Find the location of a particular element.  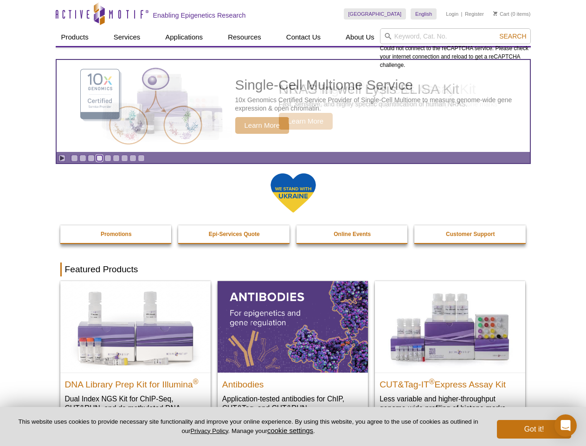

p: Less variable and higher-throughput genome-wide profiling of histone marks​. is located at coordinates (450, 403).